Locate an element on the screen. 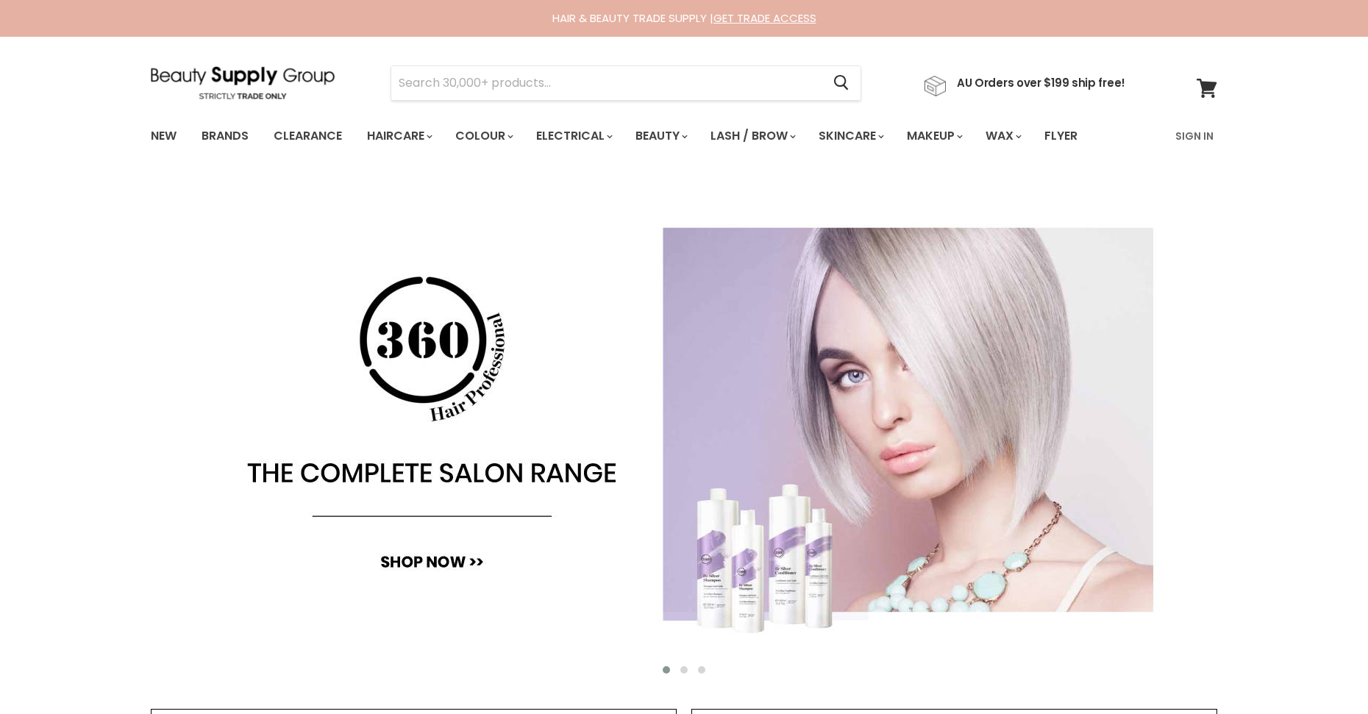  a: Skincare is located at coordinates (850, 136).